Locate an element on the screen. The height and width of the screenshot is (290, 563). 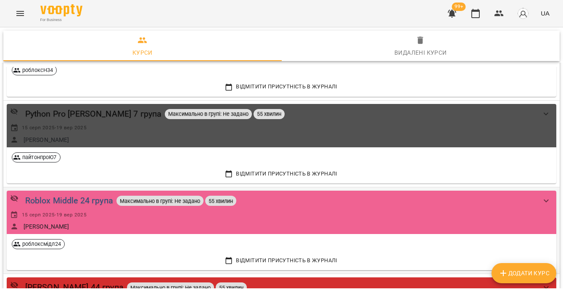
span: For Business is located at coordinates (61, 20).